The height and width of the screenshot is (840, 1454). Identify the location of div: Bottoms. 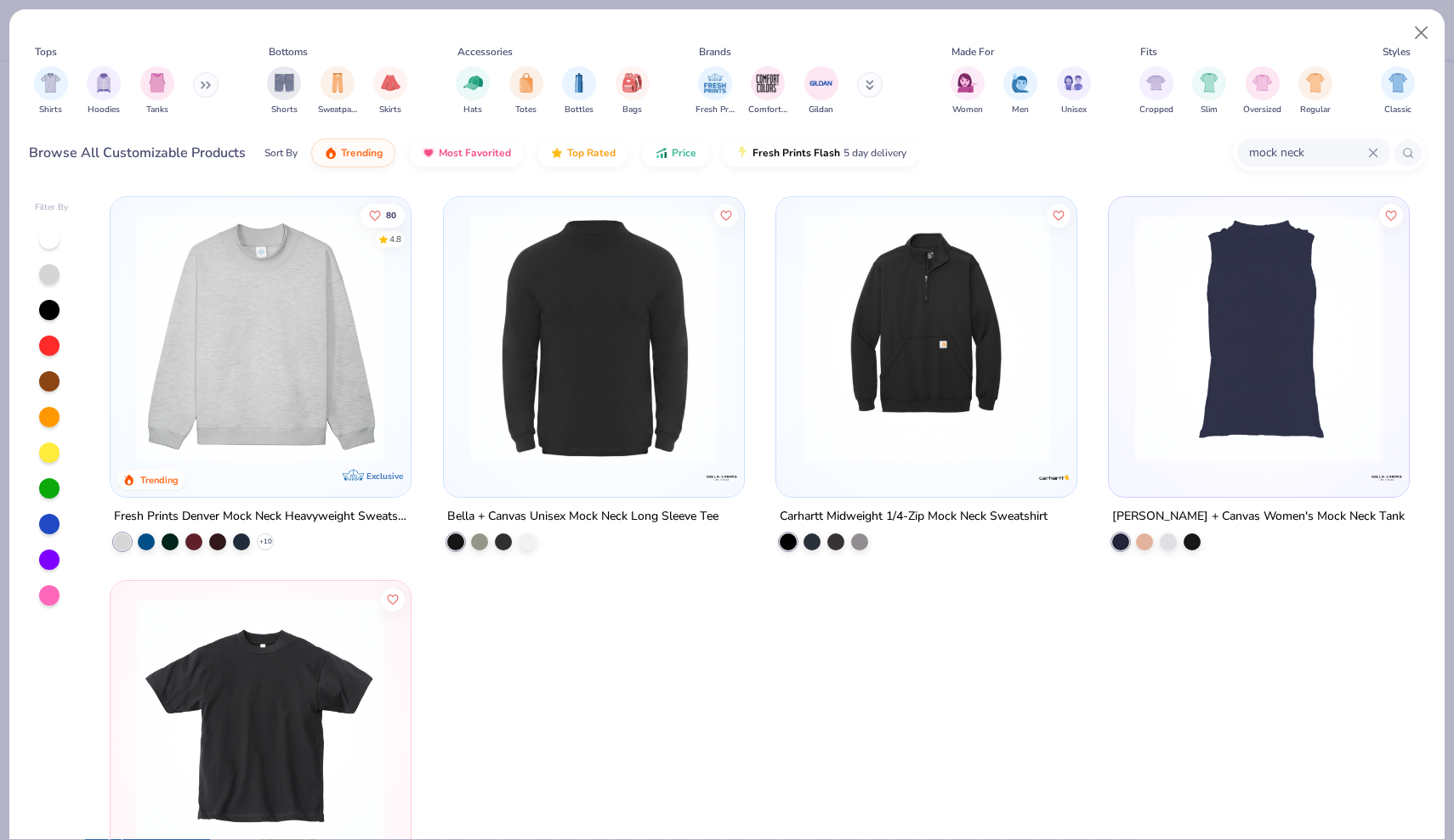
(288, 51).